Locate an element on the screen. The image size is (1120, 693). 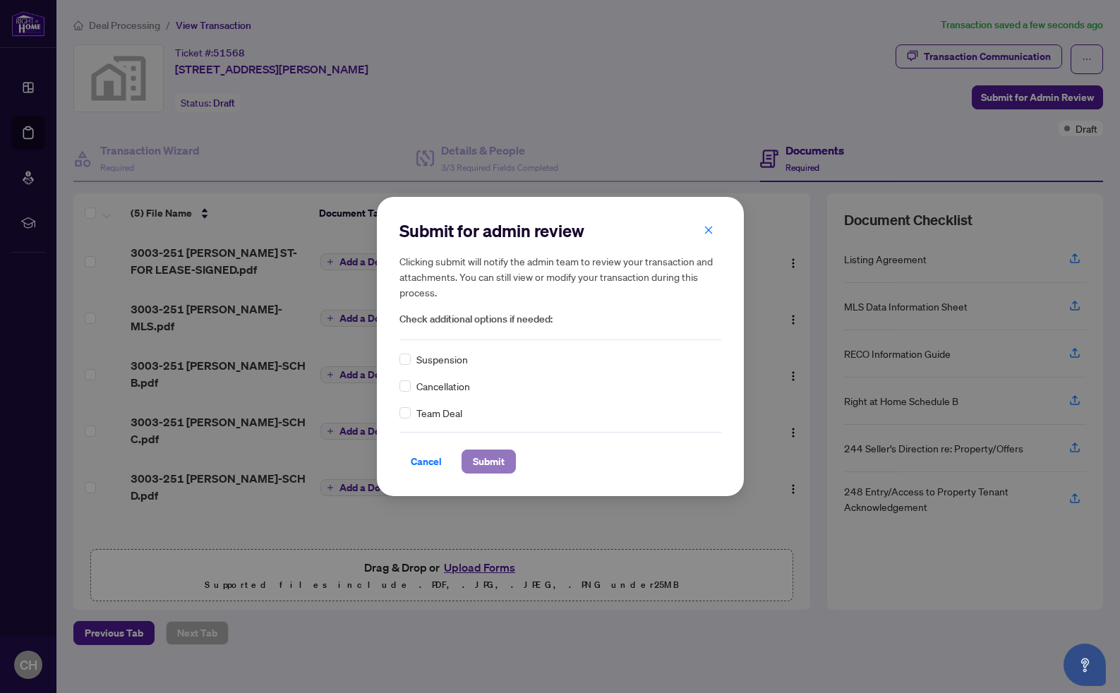
button: Open asap is located at coordinates (1085, 665).